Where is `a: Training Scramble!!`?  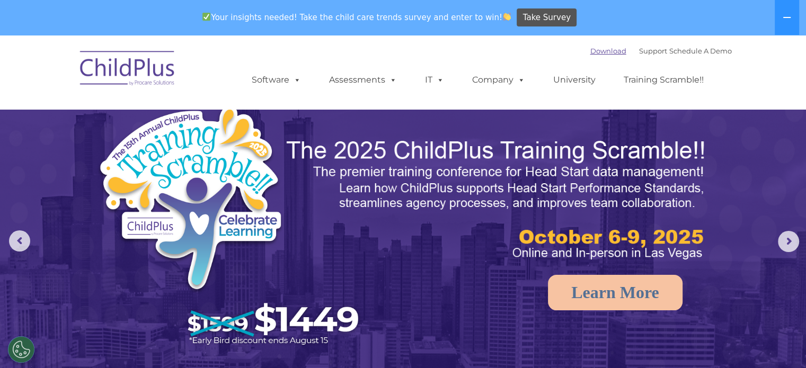
a: Training Scramble!! is located at coordinates (664, 80).